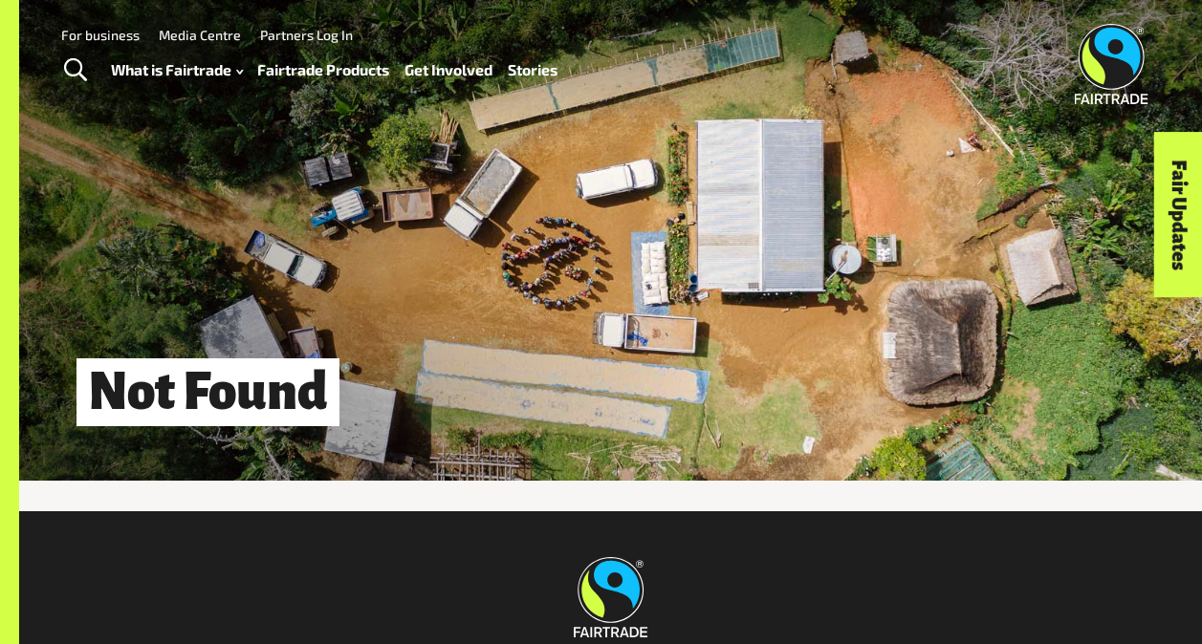 The height and width of the screenshot is (644, 1202). Describe the element at coordinates (448, 70) in the screenshot. I see `a: Get Involved` at that location.